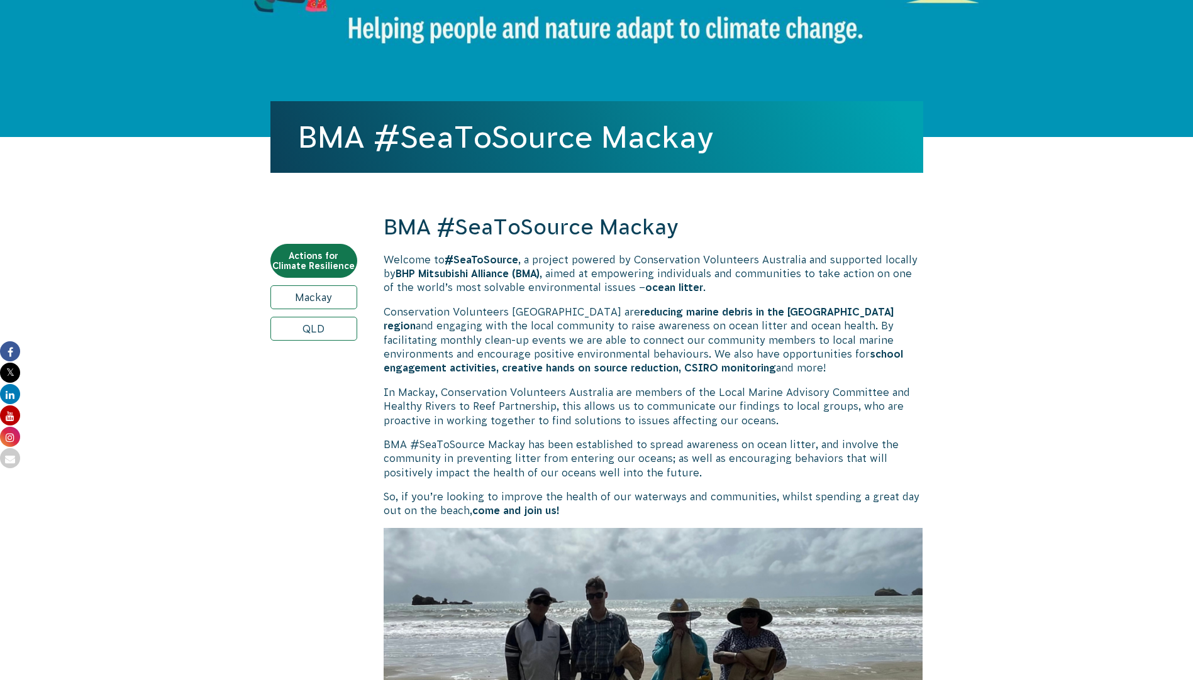 This screenshot has height=680, width=1193. I want to click on strong: BHP Mitsubishi Alliance (BMA), so click(467, 274).